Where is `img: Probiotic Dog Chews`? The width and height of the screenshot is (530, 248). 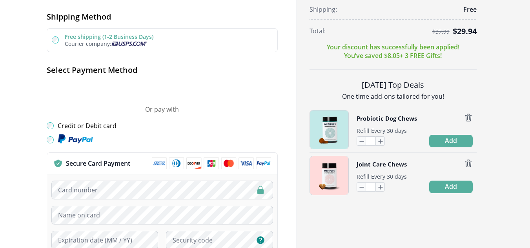 img: Probiotic Dog Chews is located at coordinates (329, 130).